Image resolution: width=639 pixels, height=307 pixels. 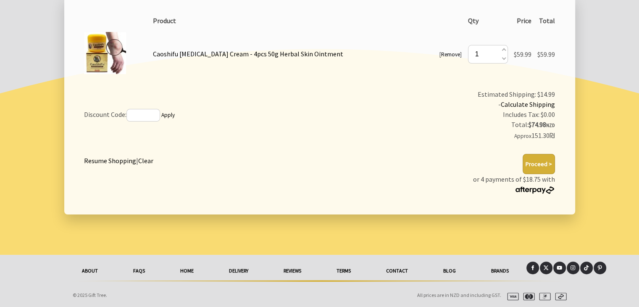 What do you see at coordinates (292, 271) in the screenshot?
I see `a: reviews` at bounding box center [292, 271].